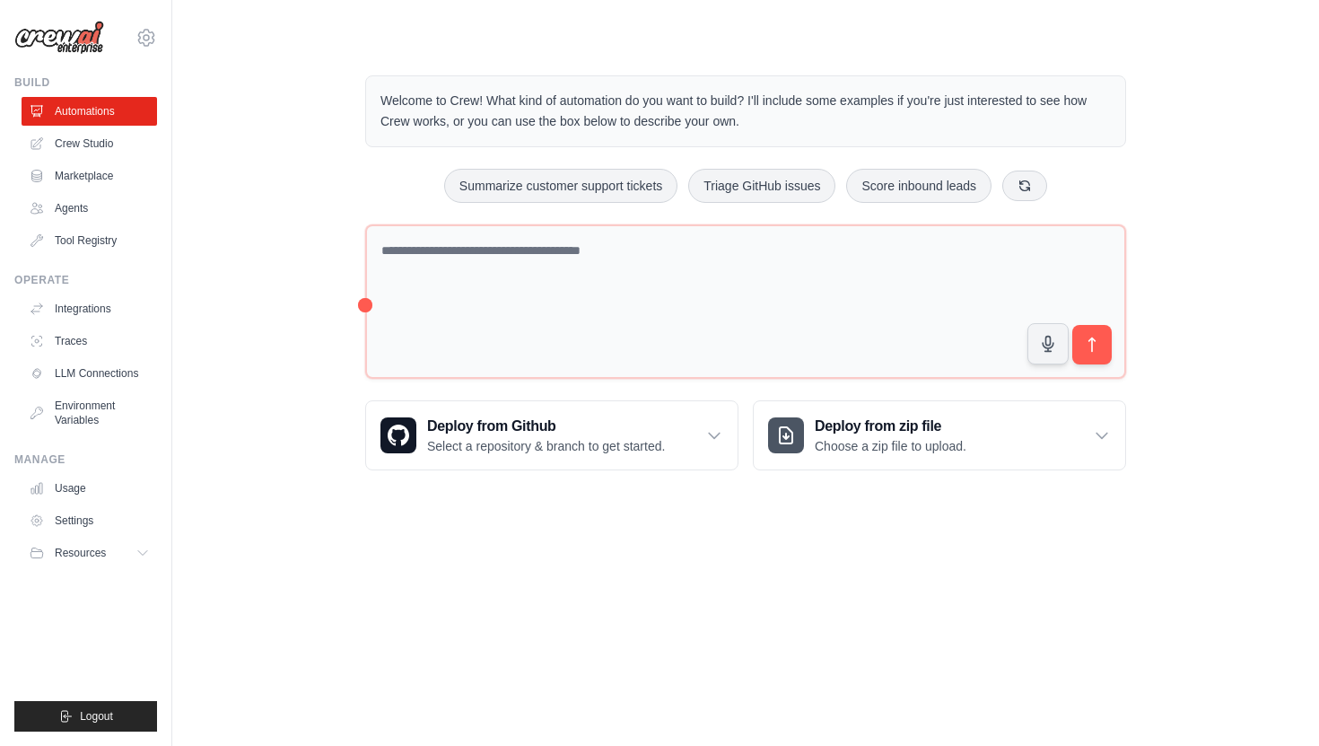 This screenshot has height=746, width=1319. I want to click on button: Score inbound leads, so click(919, 186).